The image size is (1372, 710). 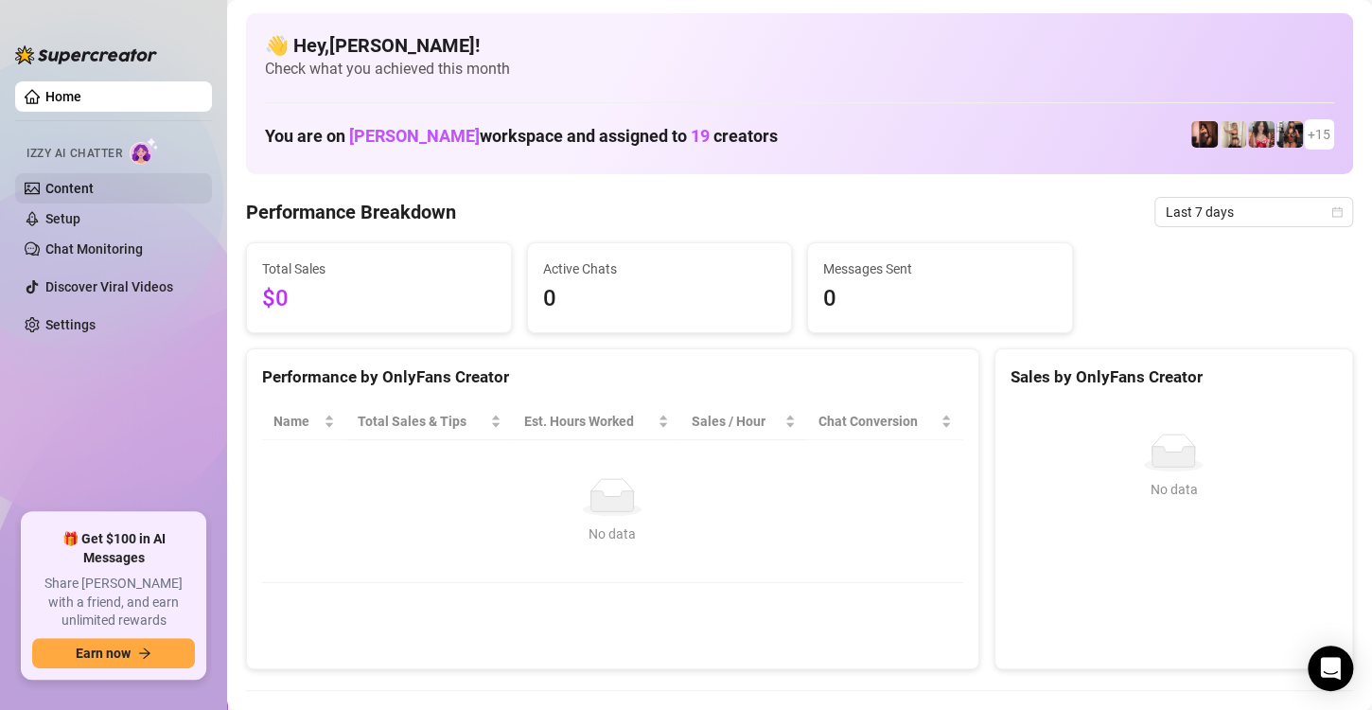 I want to click on th: Total Sales & Tips, so click(x=430, y=421).